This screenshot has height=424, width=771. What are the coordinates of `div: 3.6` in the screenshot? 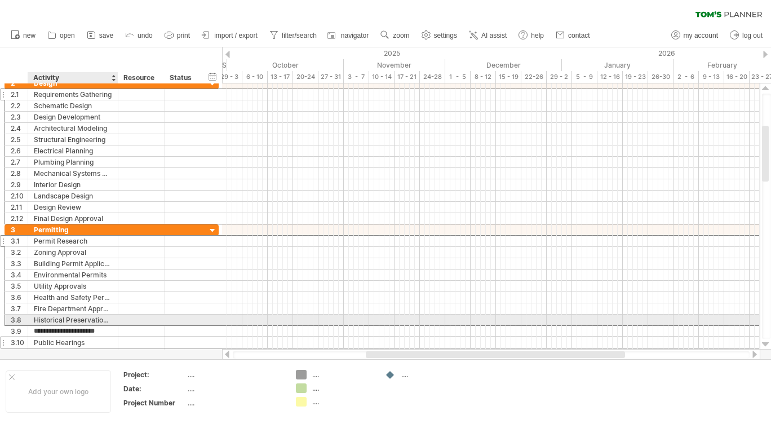 It's located at (19, 297).